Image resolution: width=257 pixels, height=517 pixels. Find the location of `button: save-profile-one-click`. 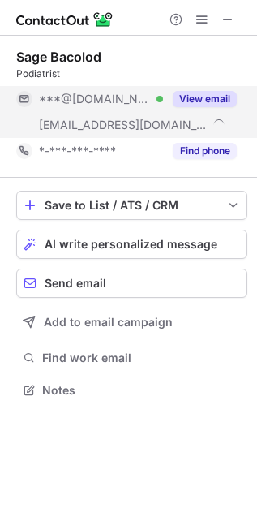

button: save-profile-one-click is located at coordinates (131, 205).